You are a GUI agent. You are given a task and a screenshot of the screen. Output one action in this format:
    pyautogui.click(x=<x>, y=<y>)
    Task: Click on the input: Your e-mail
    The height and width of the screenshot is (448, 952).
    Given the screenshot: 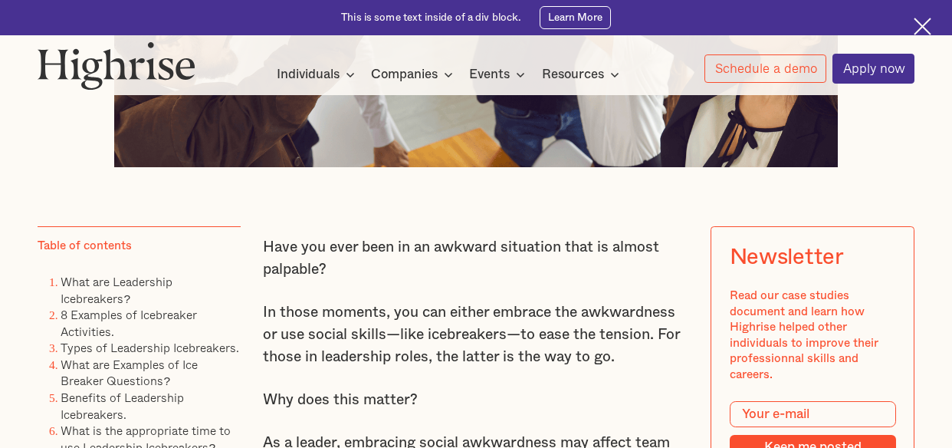 What is the action you would take?
    pyautogui.click(x=814, y=414)
    